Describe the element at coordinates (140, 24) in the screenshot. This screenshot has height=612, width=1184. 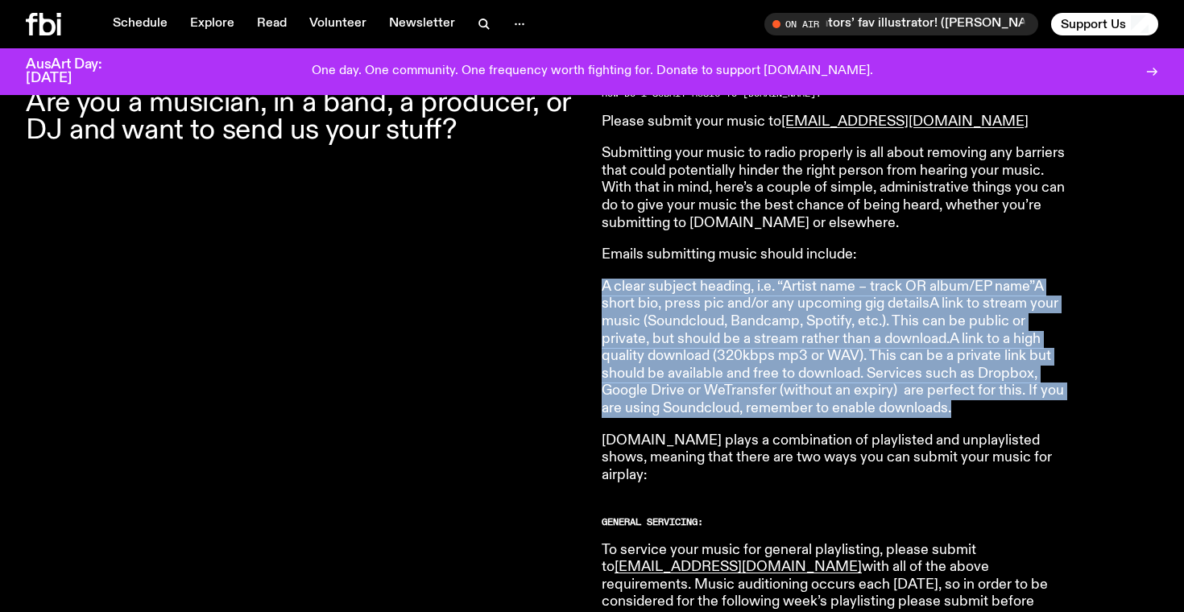
I see `a: Schedule` at that location.